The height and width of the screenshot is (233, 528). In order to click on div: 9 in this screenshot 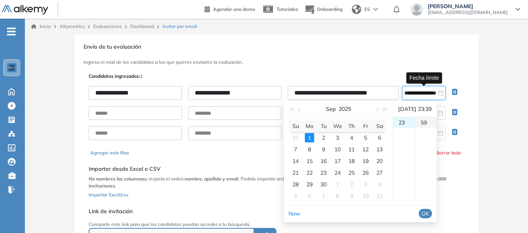, I will do `click(352, 196)`.